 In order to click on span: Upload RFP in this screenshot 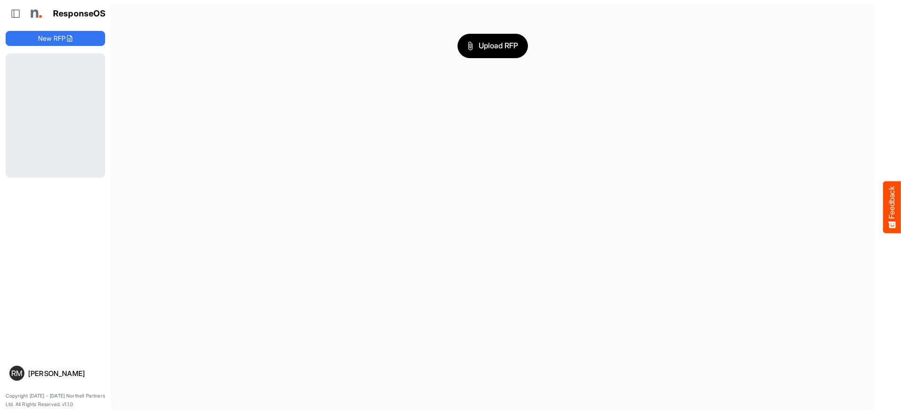, I will do `click(493, 46)`.